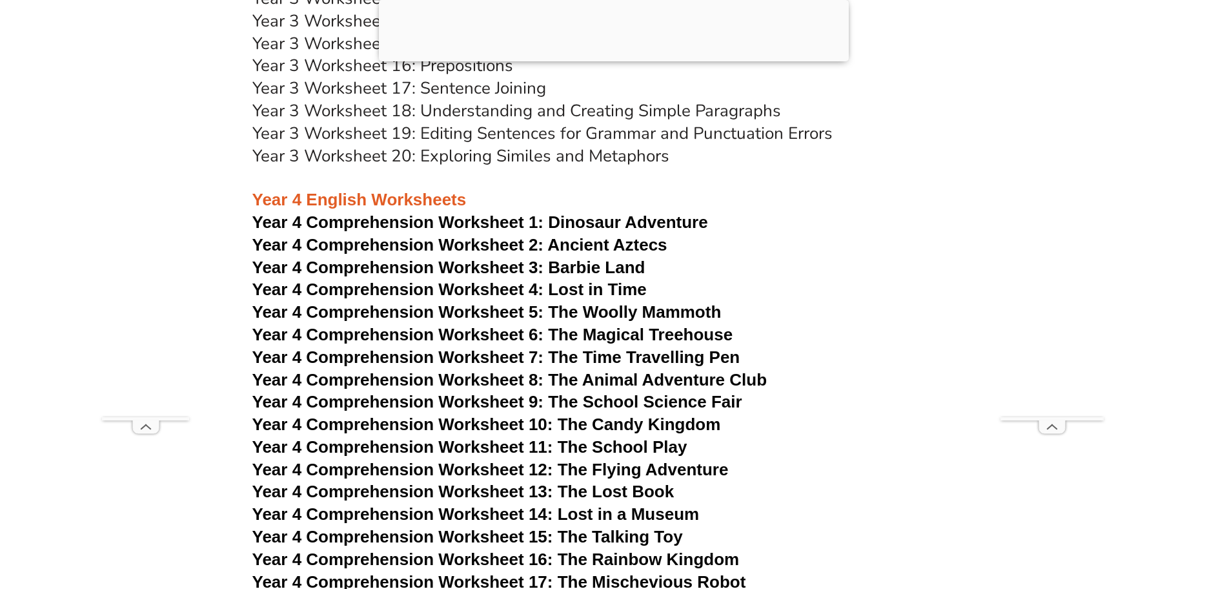  What do you see at coordinates (490, 469) in the screenshot?
I see `a: Year 4 Comprehension Worksheet 12: The Flying Adventure` at bounding box center [490, 469].